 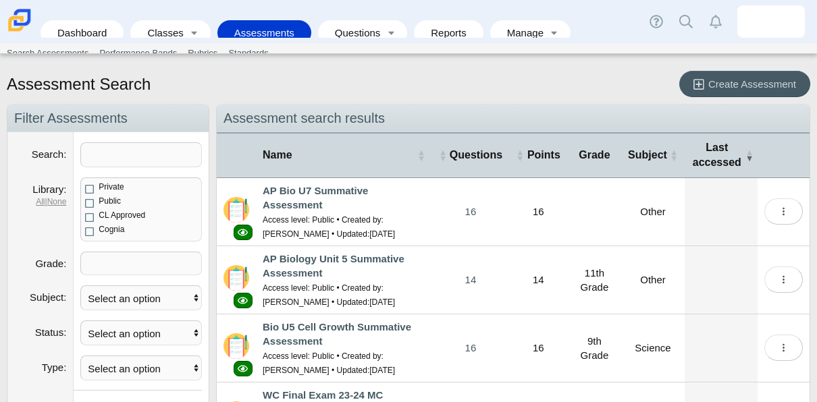 What do you see at coordinates (203, 53) in the screenshot?
I see `a: Rubrics` at bounding box center [203, 53].